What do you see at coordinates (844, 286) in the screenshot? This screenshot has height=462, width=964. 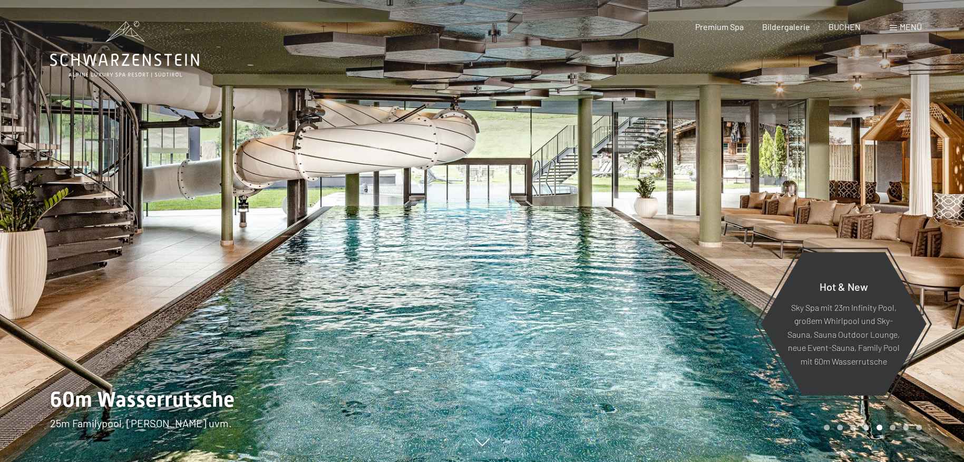 I see `span: Hot & New` at bounding box center [844, 286].